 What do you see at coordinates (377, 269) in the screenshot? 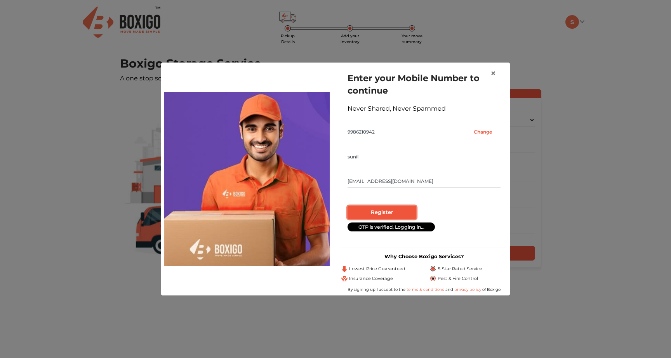
I see `span: Lowest Price Guaranteed` at bounding box center [377, 269].